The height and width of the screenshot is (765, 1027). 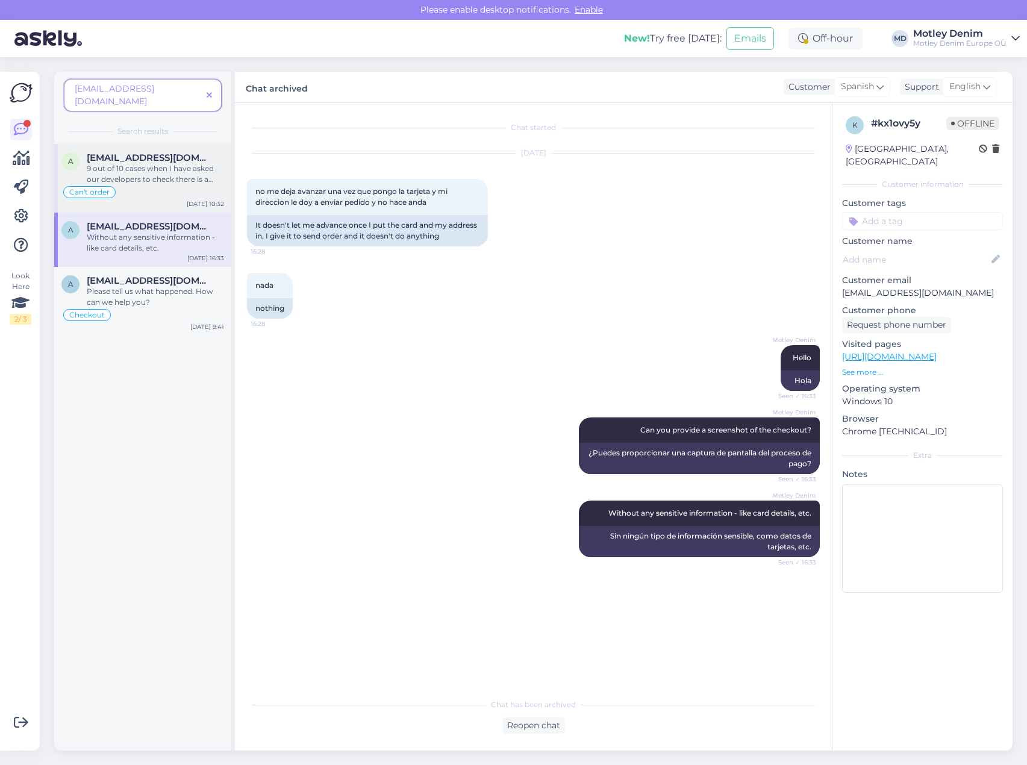 What do you see at coordinates (922, 419) in the screenshot?
I see `p: Browser` at bounding box center [922, 419].